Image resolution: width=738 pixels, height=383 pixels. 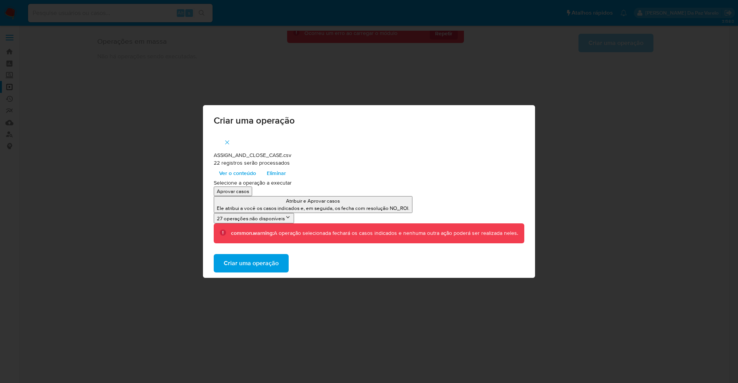 I want to click on div: A operação selecionada fechará os casos indicados e nenhuma outra ação poderá ser realizada neles., so click(x=374, y=234).